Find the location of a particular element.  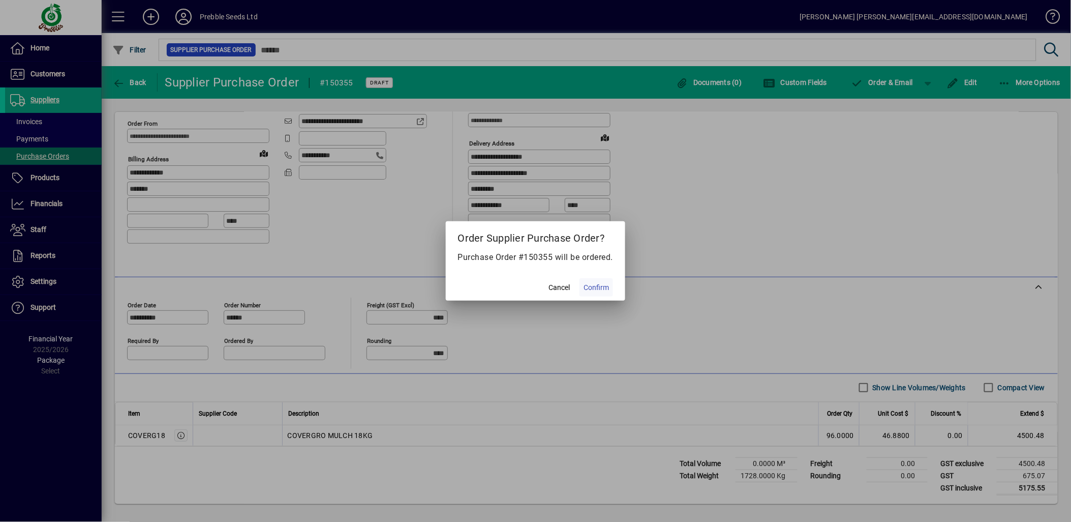

span: Cancel is located at coordinates (559, 287).